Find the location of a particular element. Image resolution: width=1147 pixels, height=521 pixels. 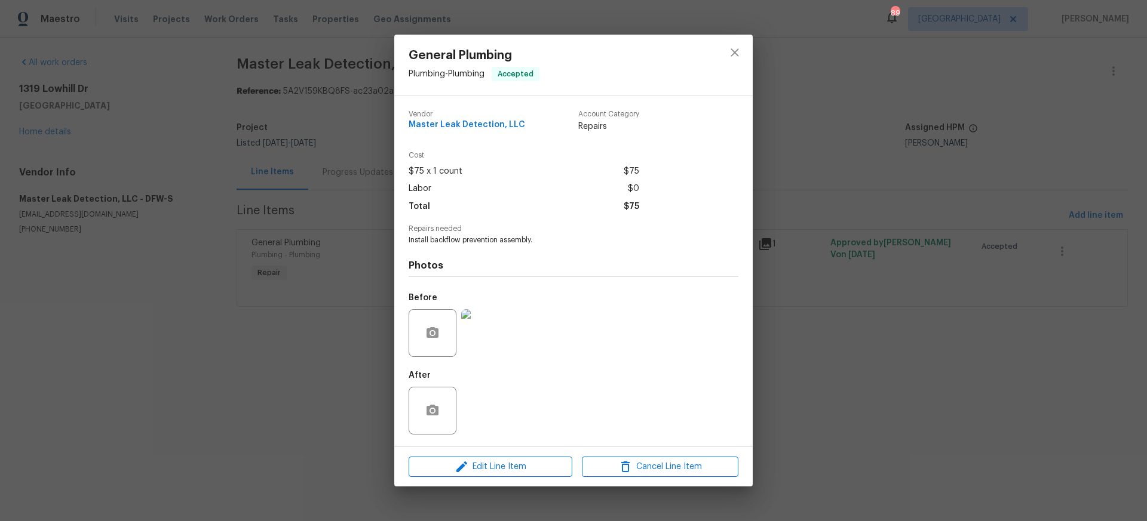

span: General Plumbing is located at coordinates (474, 56).